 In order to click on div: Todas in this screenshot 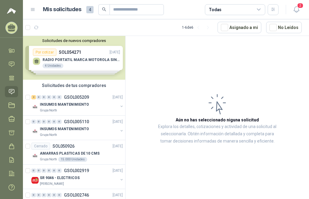, I will do `click(215, 10)`.